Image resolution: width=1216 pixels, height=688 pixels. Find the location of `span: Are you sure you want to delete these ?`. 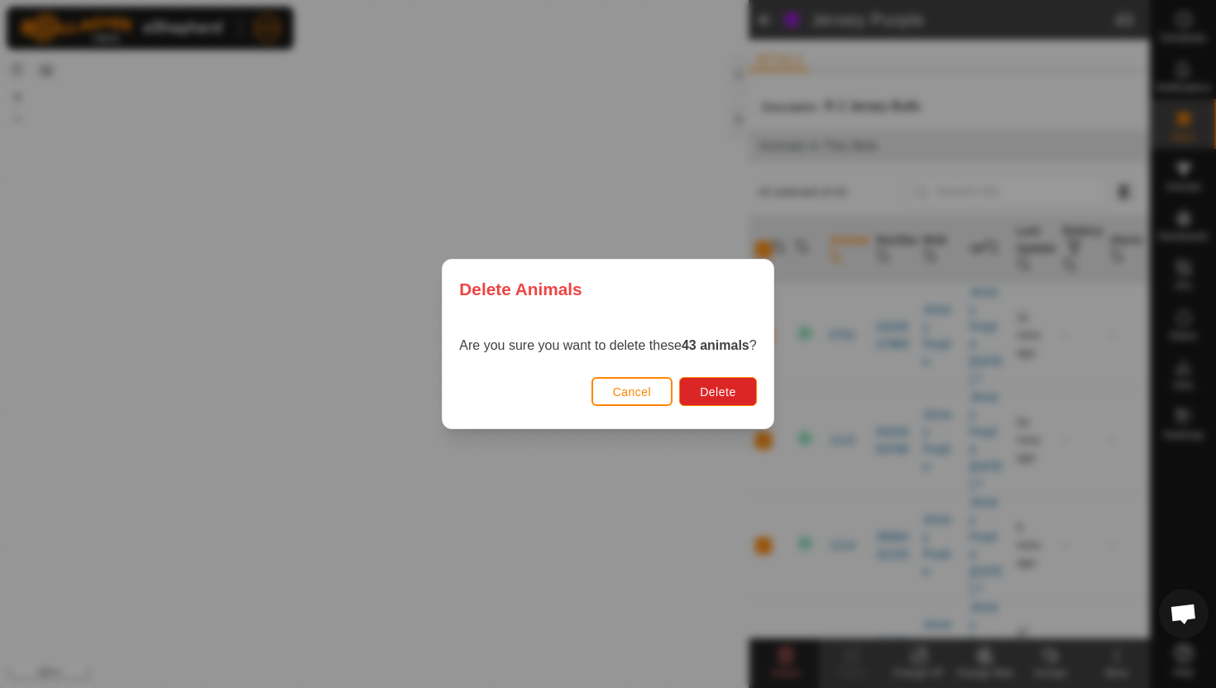

span: Are you sure you want to delete these ? is located at coordinates (607, 345).